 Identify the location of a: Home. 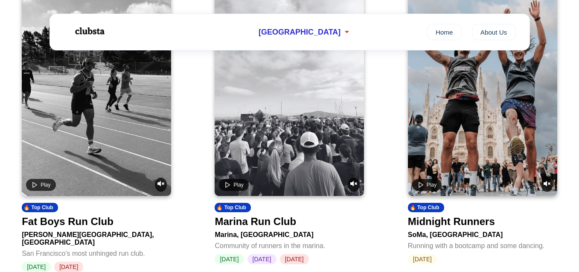
(445, 32).